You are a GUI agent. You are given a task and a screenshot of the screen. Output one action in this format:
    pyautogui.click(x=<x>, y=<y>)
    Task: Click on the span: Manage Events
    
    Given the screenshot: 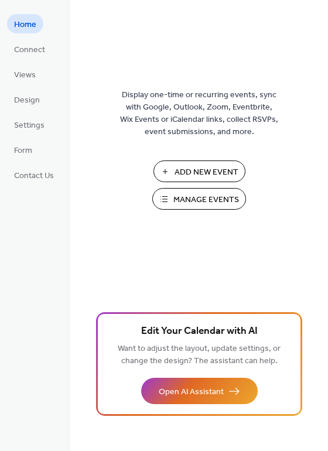 What is the action you would take?
    pyautogui.click(x=206, y=200)
    